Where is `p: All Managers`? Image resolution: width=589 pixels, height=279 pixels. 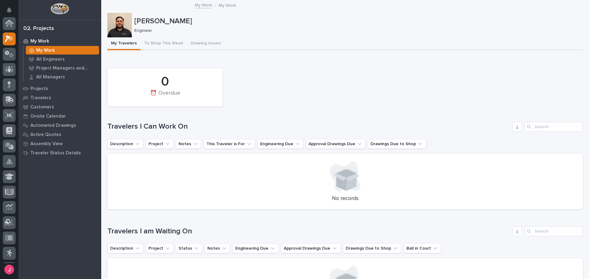 p: All Managers is located at coordinates (51, 77).